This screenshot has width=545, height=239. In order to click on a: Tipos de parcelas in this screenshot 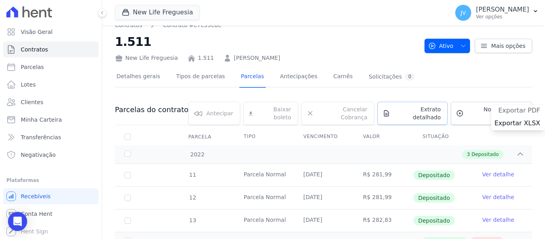, I will do `click(201, 77)`.